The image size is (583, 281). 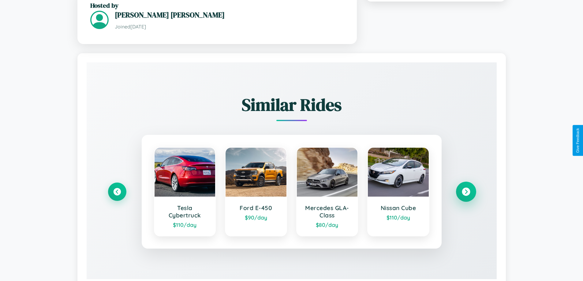 I want to click on a: Mercedes GLA-Class$80/day, so click(x=327, y=192).